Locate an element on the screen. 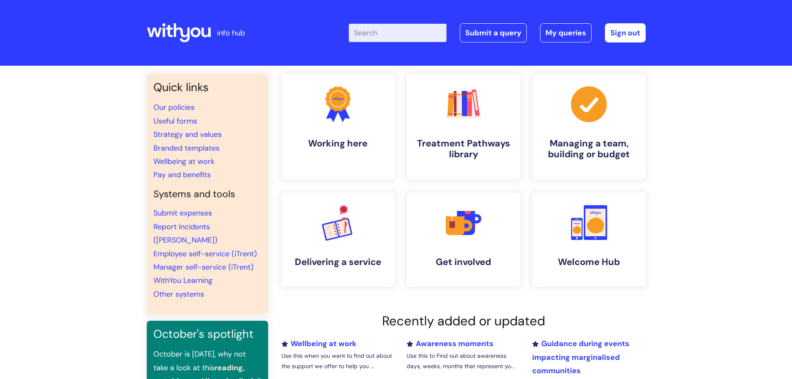 The image size is (792, 379). h4: Welcome Hub is located at coordinates (589, 262).